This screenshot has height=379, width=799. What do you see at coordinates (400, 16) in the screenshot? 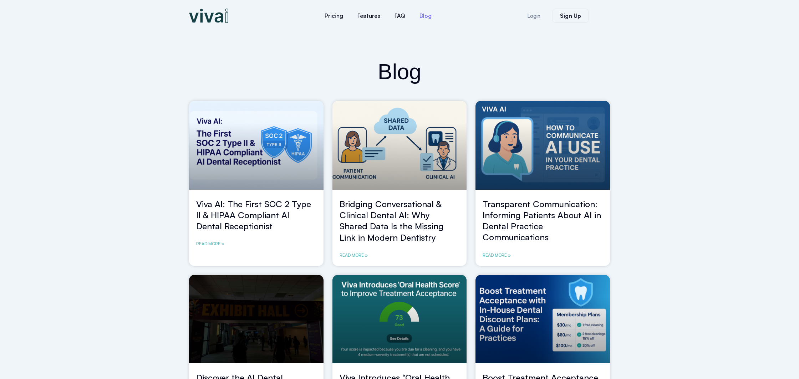
I see `a: FAQ` at bounding box center [400, 16].